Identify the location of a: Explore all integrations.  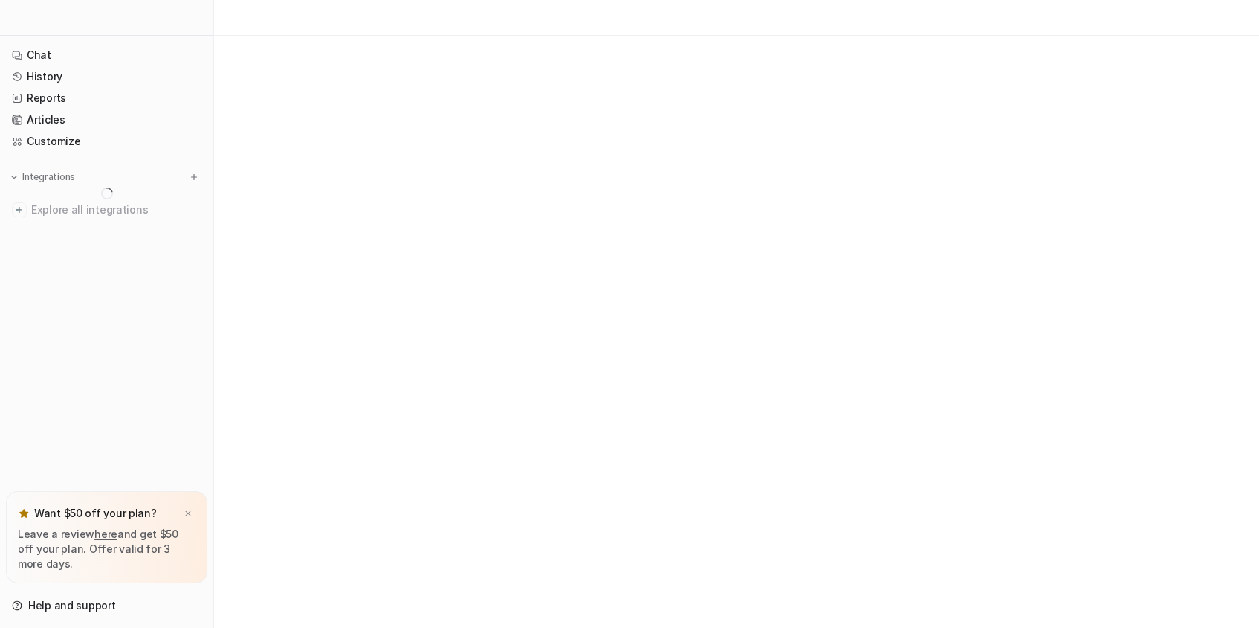
(106, 210).